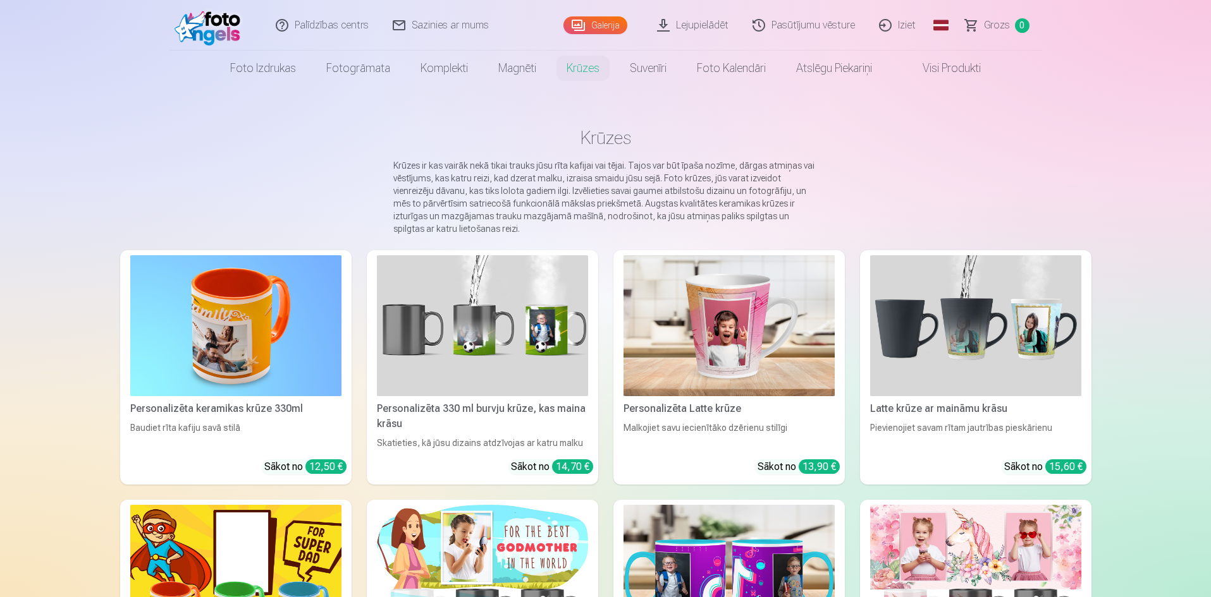 Image resolution: width=1211 pixels, height=597 pixels. Describe the element at coordinates (482, 443) in the screenshot. I see `div: Skatieties, kā jūsu dizains atdzīvojas ar katru malku` at that location.